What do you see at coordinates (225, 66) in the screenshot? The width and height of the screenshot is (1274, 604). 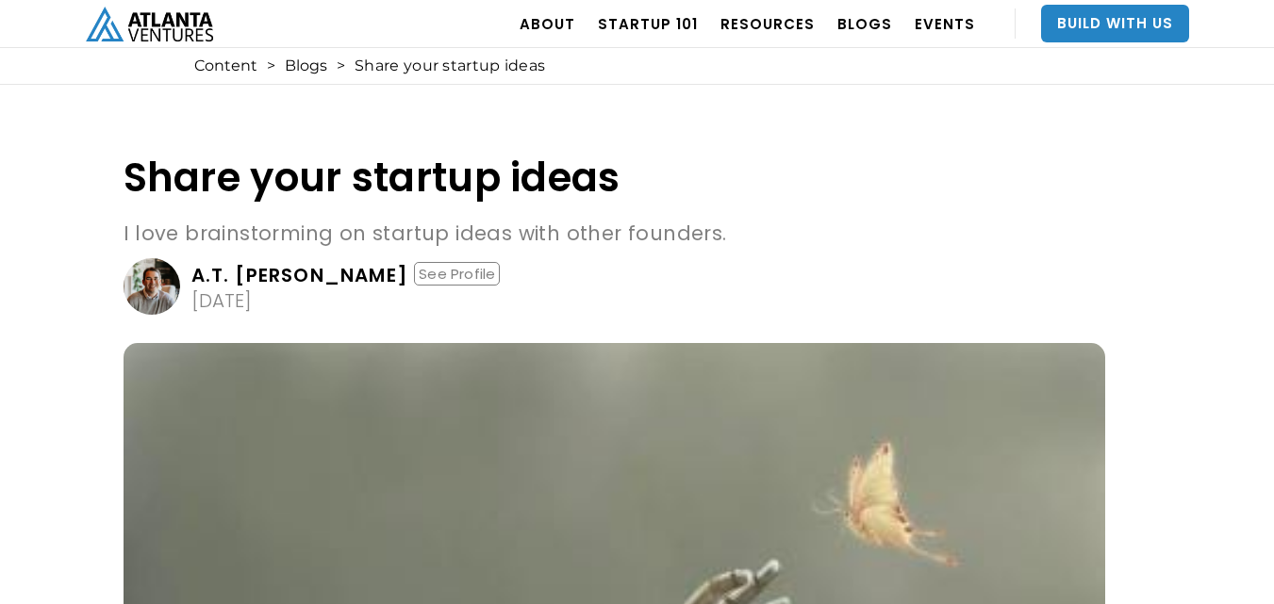 I see `a: Content` at bounding box center [225, 66].